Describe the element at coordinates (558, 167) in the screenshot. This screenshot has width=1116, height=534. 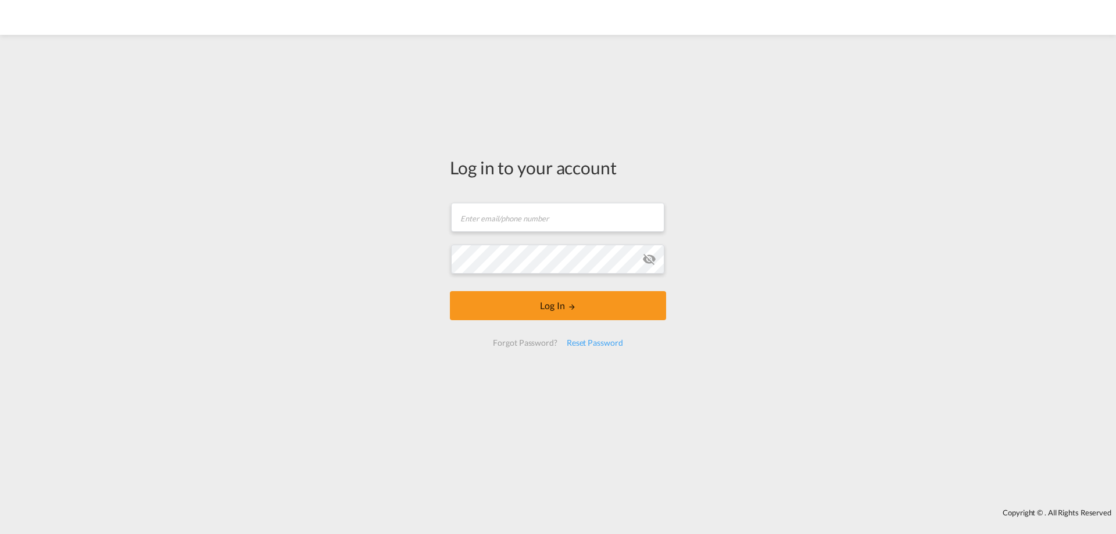
I see `div: Log in to your account` at that location.